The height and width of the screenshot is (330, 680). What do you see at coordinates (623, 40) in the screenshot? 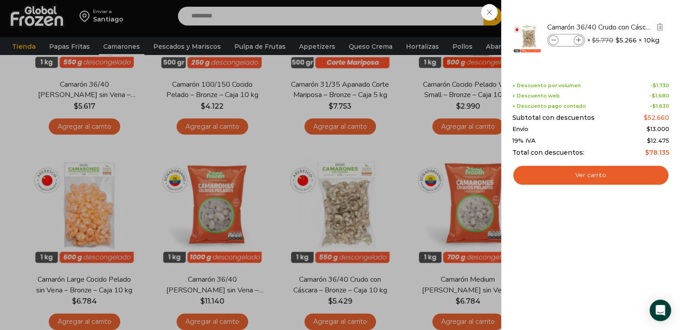
I see `span: × × 10kg` at bounding box center [623, 40].